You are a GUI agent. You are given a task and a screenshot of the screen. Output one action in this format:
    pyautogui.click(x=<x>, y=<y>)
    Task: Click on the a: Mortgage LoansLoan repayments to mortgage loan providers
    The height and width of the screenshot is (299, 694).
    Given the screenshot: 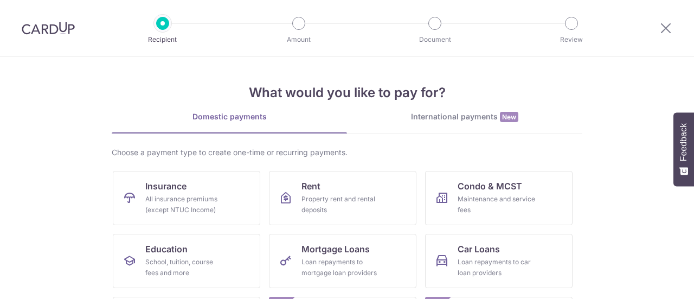 What is the action you would take?
    pyautogui.click(x=342, y=261)
    